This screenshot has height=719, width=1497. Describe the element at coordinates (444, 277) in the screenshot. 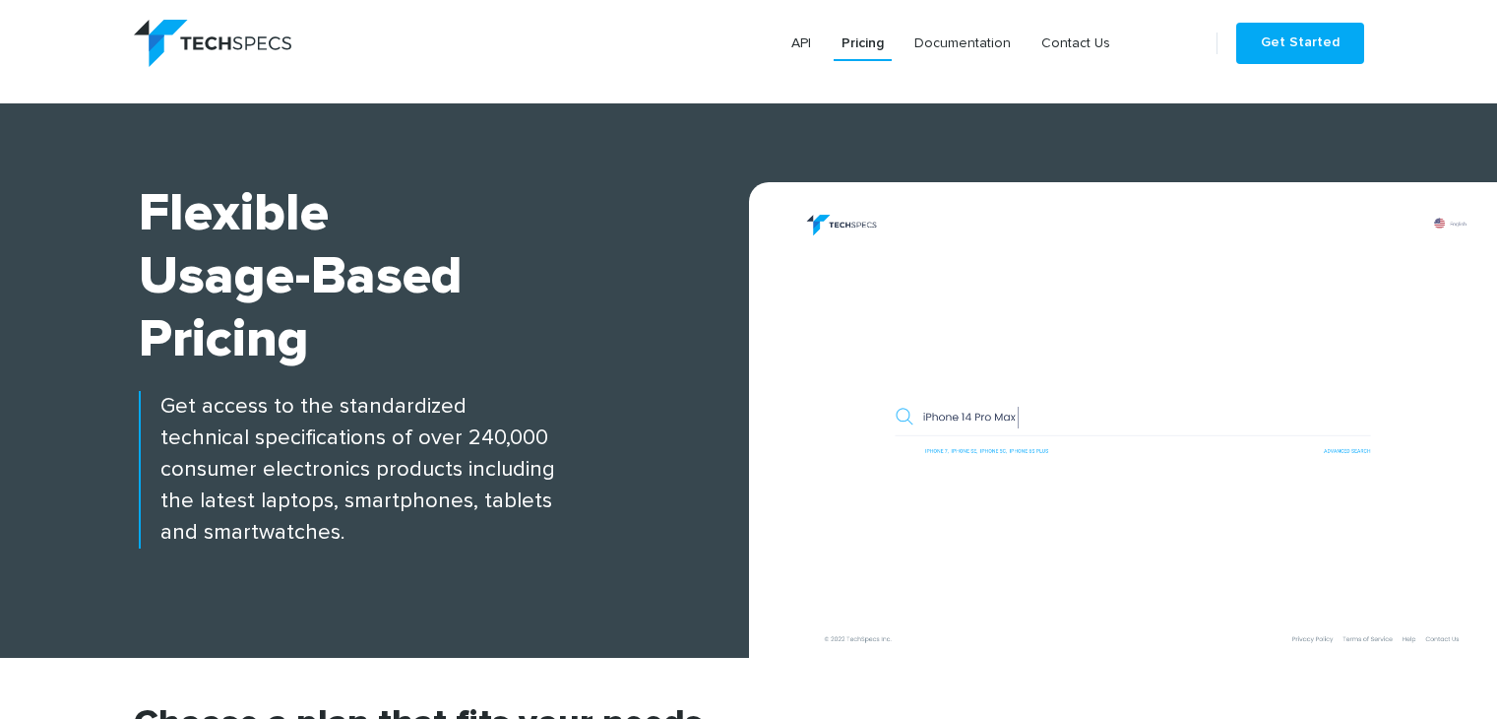

I see `h1: Flexible Usage-based Pricing` at that location.